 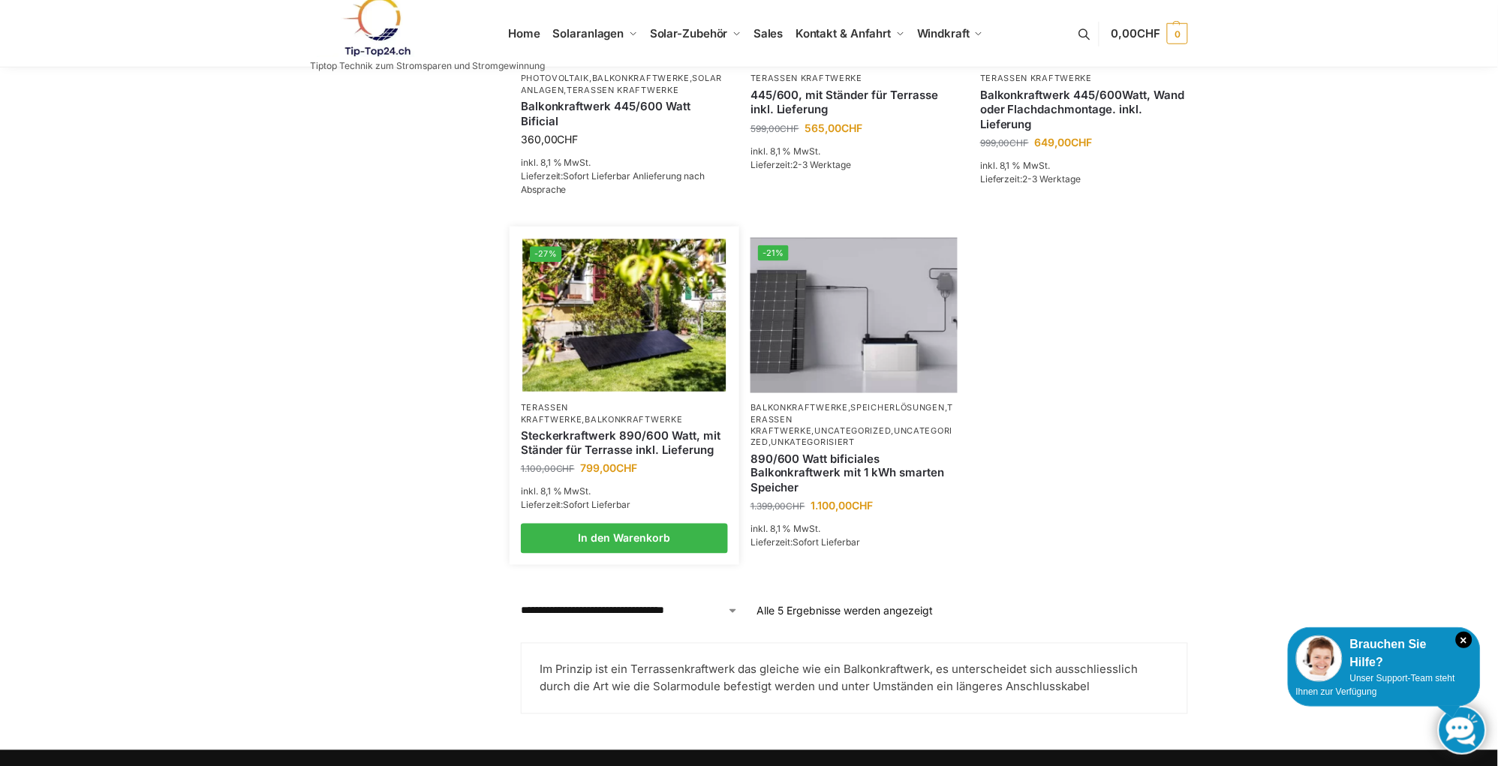 I want to click on a: Steckerkraftwerk 890/600 Watt, mit Ständer für Terrasse inkl. Lieferung, so click(x=624, y=443).